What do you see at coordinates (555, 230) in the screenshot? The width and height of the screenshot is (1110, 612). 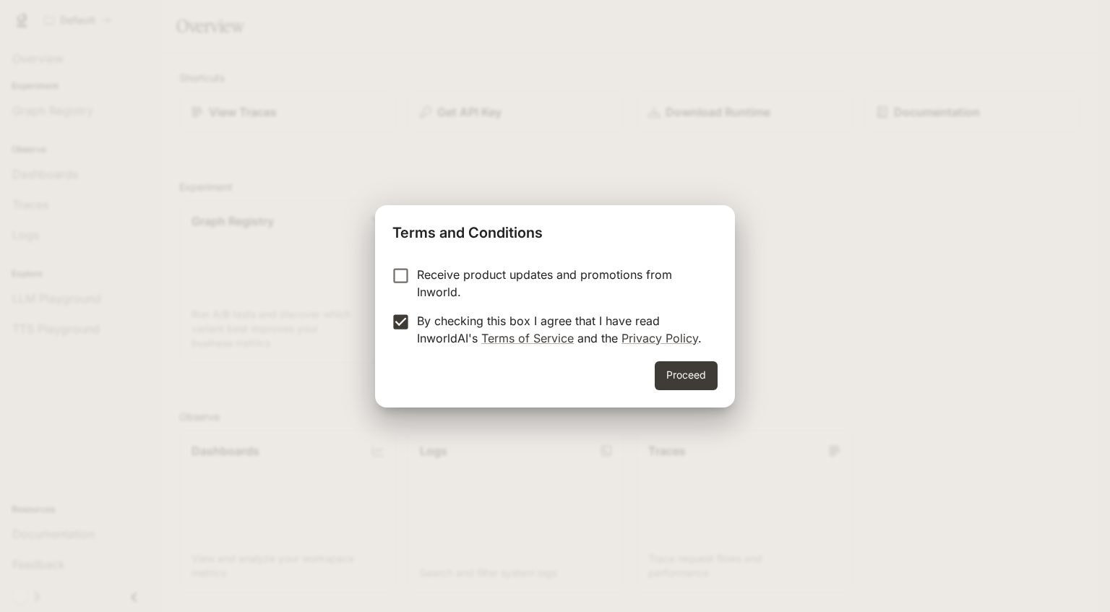 I see `h2: Terms and Conditions` at bounding box center [555, 230].